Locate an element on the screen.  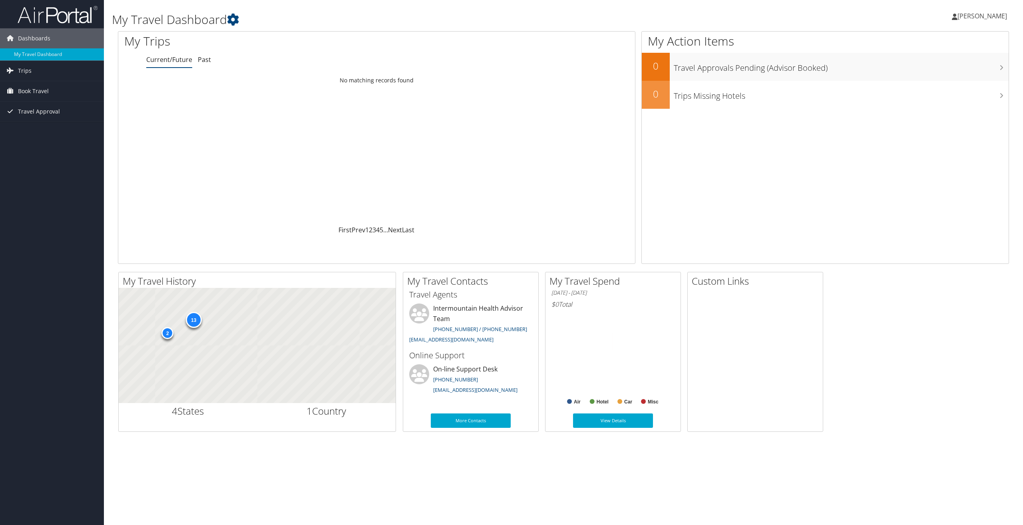
h1: My Trips is located at coordinates (269, 41).